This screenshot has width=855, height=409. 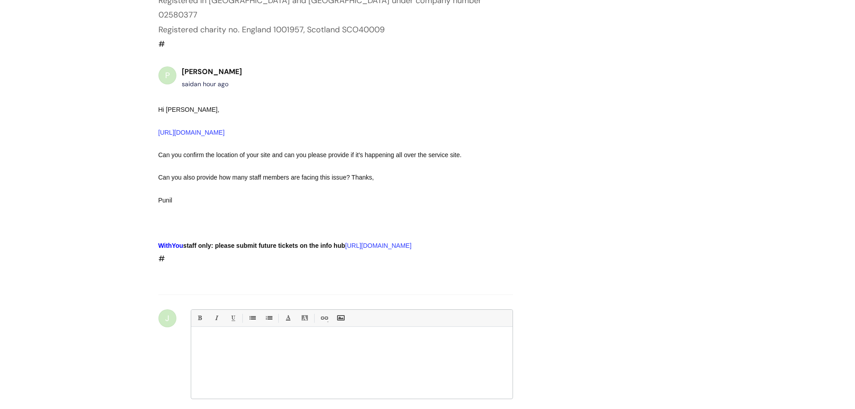 I want to click on a: • Unordered List (Ctrl-Shift-7), so click(x=252, y=318).